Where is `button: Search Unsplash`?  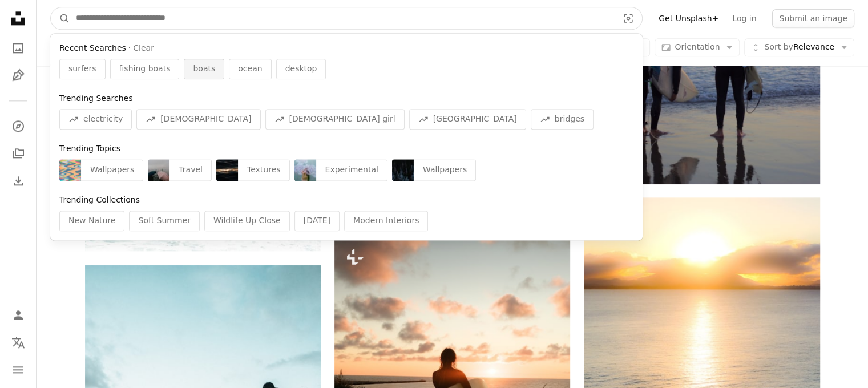 button: Search Unsplash is located at coordinates (60, 18).